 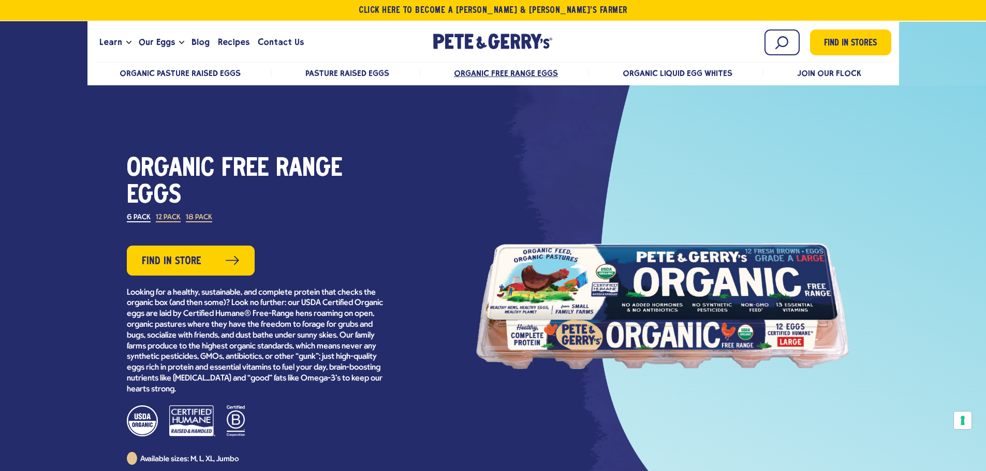 I want to click on input: Search, so click(x=782, y=42).